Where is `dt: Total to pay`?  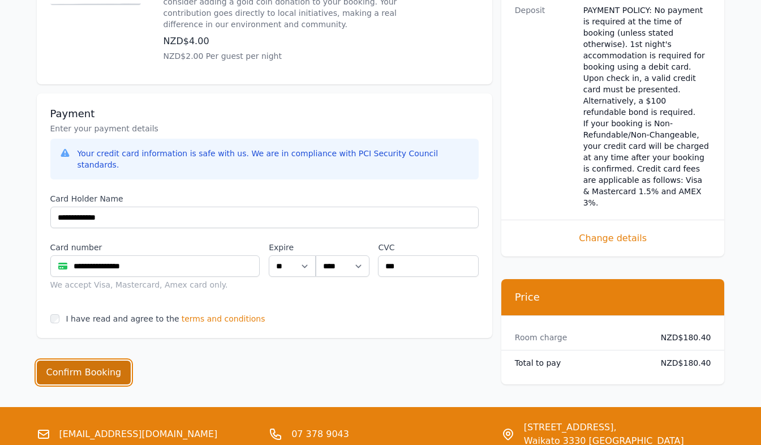
dt: Total to pay is located at coordinates (579, 363).